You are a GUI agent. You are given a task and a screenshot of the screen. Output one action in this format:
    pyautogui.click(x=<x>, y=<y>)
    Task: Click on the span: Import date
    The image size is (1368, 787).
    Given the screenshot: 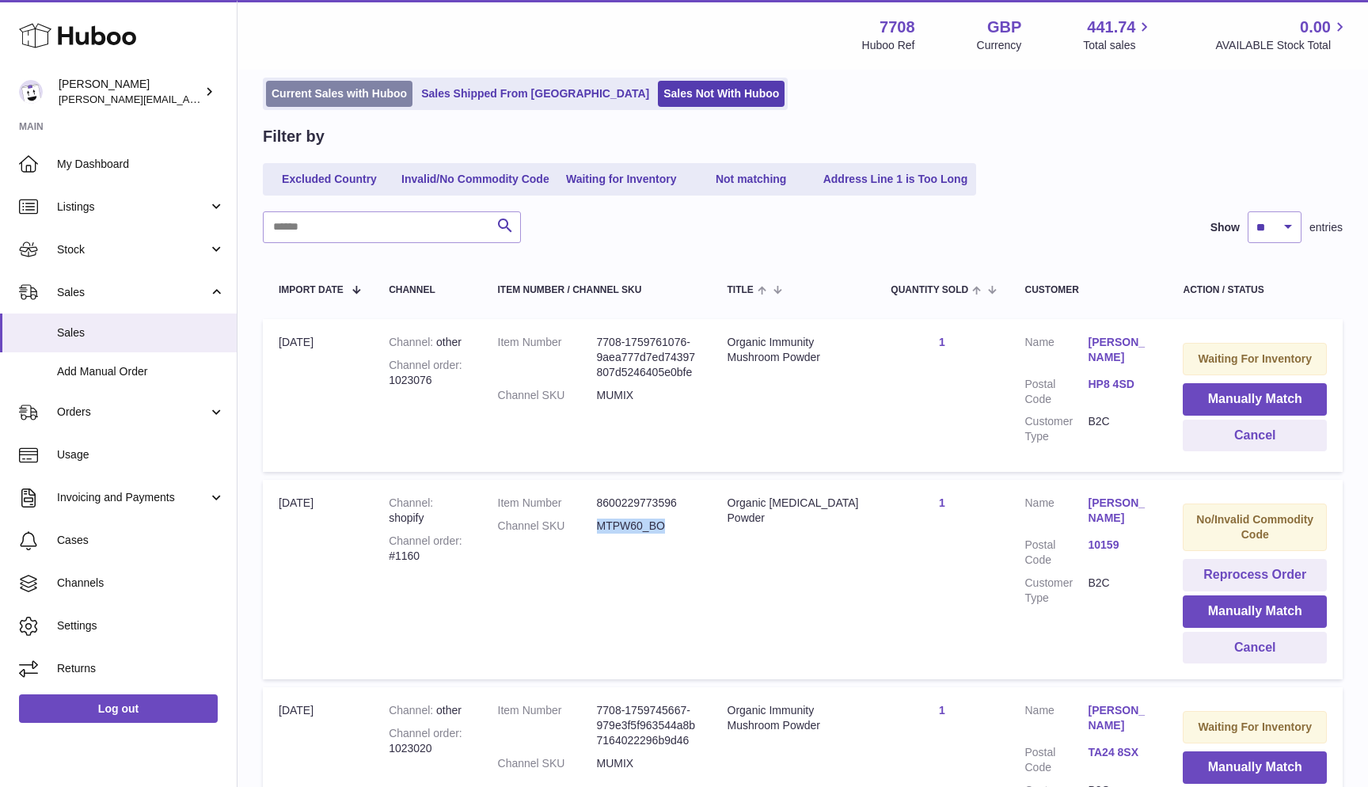 What is the action you would take?
    pyautogui.click(x=311, y=290)
    